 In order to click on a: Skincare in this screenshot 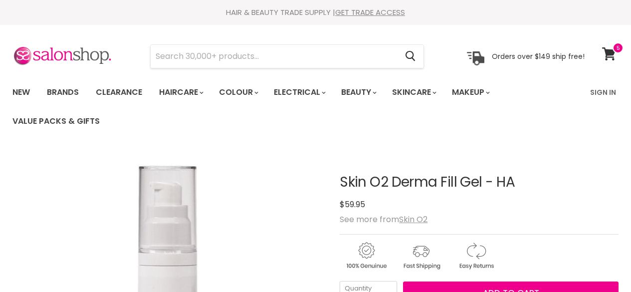, I will do `click(413, 92)`.